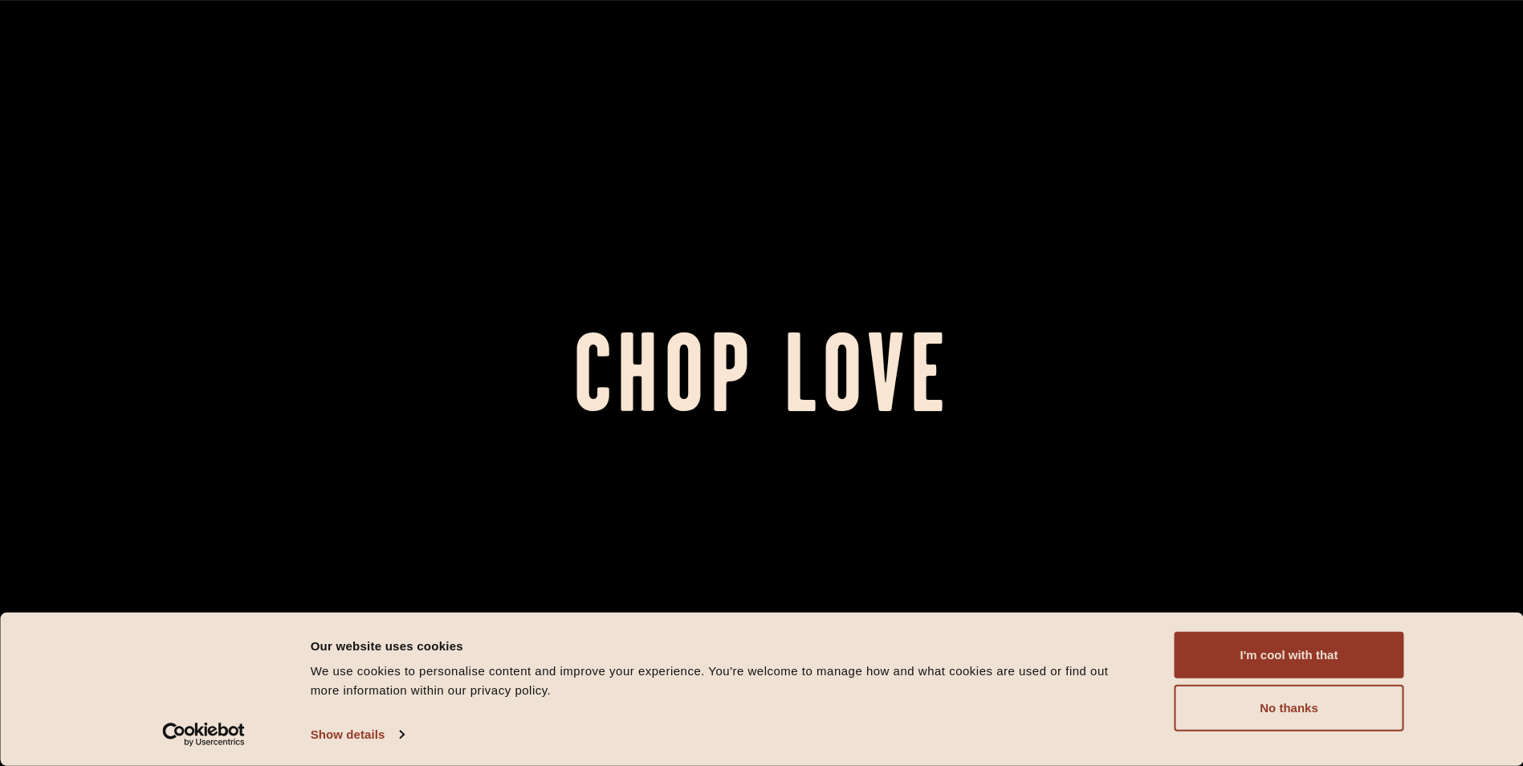 The width and height of the screenshot is (1523, 766). Describe the element at coordinates (724, 645) in the screenshot. I see `div: Our website uses cookies` at that location.